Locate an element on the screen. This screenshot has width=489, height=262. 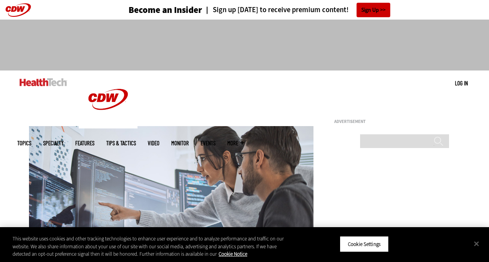
a: Tips & Tactics is located at coordinates (121, 143).